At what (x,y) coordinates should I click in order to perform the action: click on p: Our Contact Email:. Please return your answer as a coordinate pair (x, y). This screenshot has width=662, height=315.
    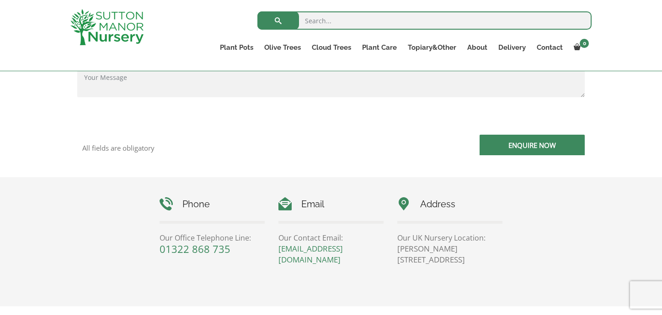
    Looking at the image, I should click on (331, 238).